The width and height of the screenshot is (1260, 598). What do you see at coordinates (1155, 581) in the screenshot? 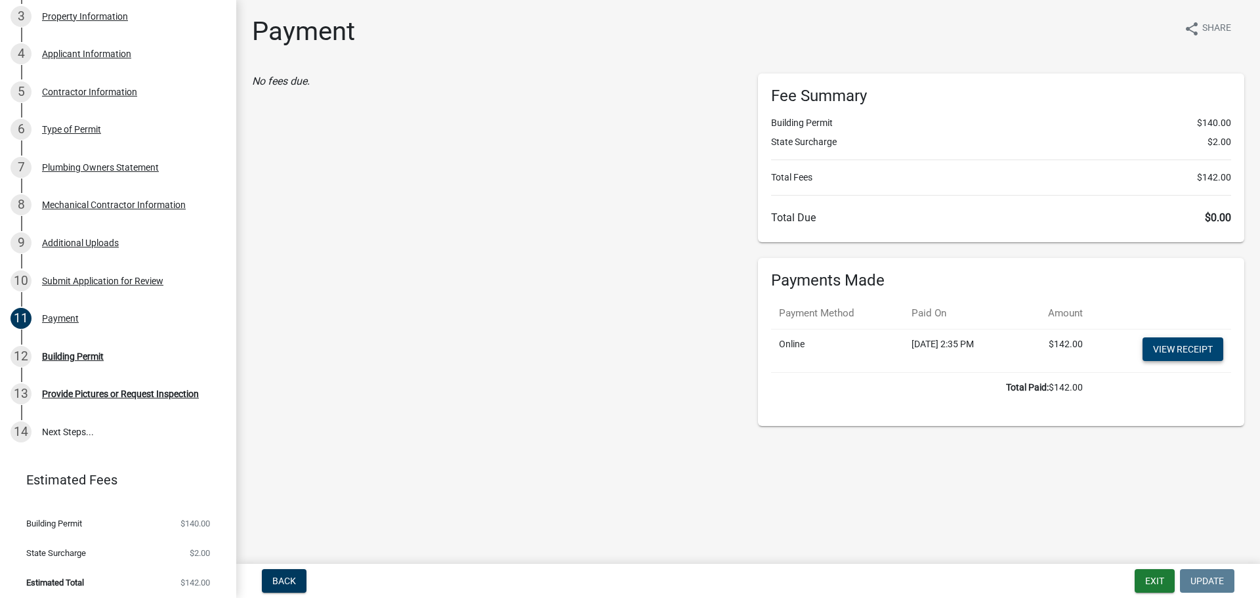
I see `button: Exit` at bounding box center [1155, 581].